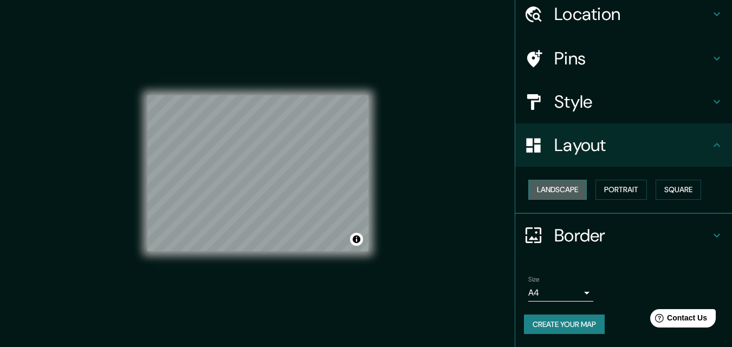 Image resolution: width=732 pixels, height=347 pixels. I want to click on button: Toggle attribution, so click(357, 240).